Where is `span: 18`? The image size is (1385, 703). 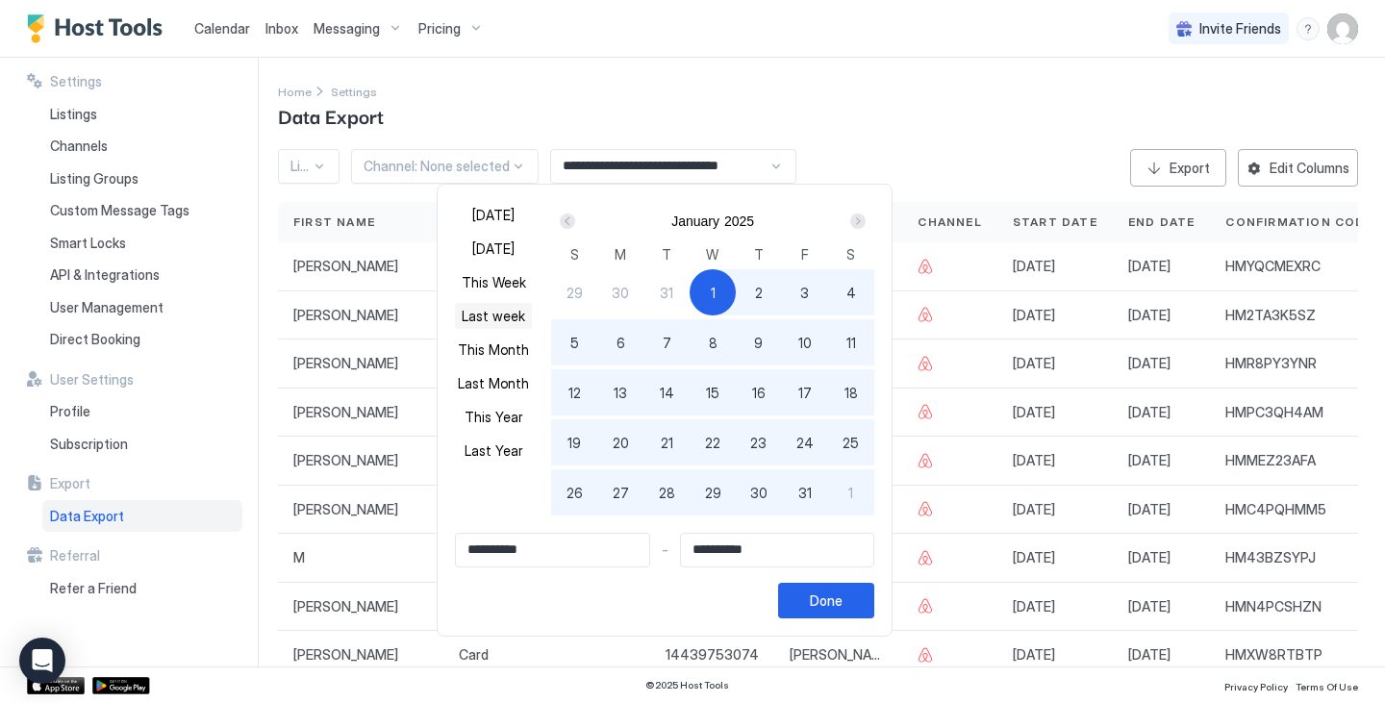 span: 18 is located at coordinates (851, 392).